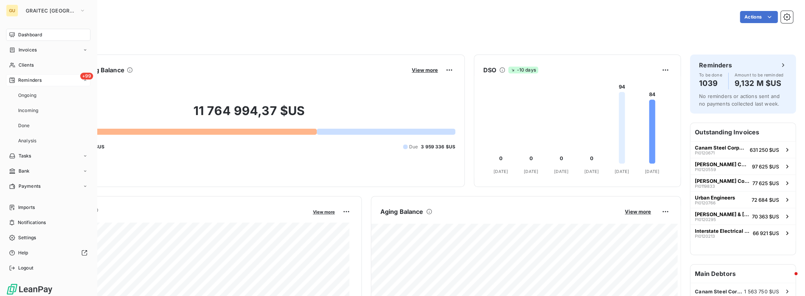 This screenshot has width=805, height=296. Describe the element at coordinates (48, 253) in the screenshot. I see `a: Help` at that location.